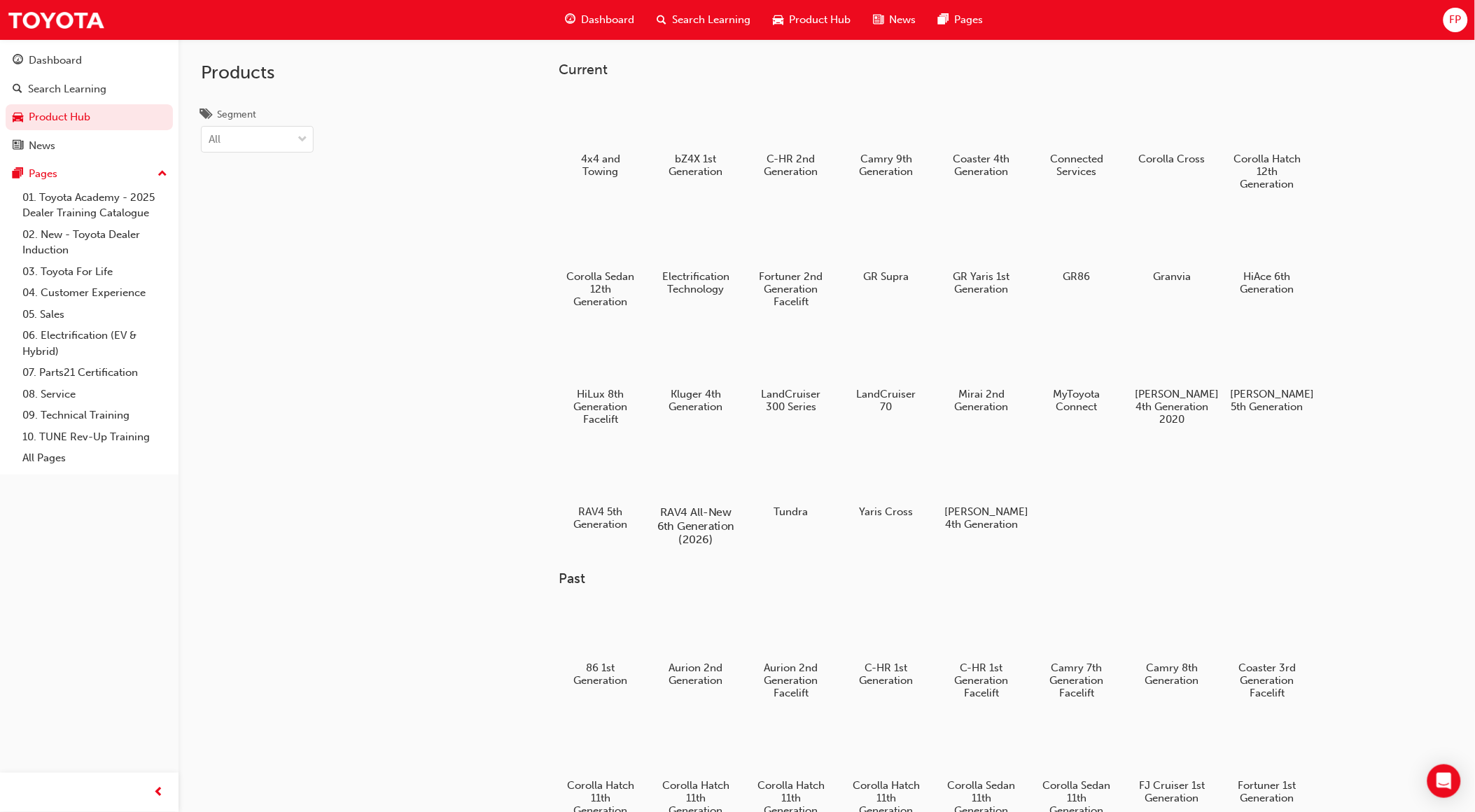 This screenshot has width=1475, height=812. I want to click on a: Tundra, so click(791, 482).